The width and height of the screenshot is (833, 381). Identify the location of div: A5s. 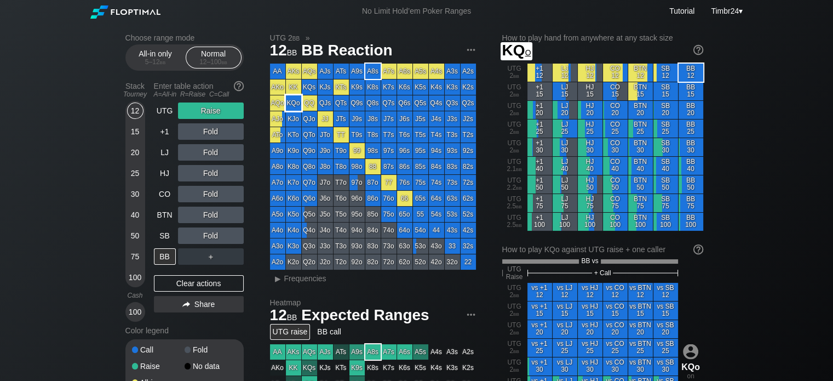
(420, 71).